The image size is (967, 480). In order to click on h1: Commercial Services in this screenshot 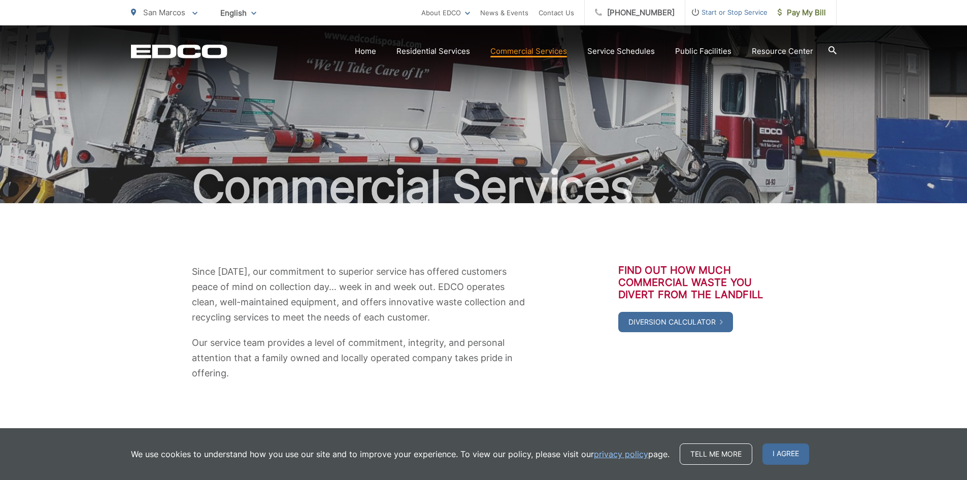, I will do `click(484, 187)`.